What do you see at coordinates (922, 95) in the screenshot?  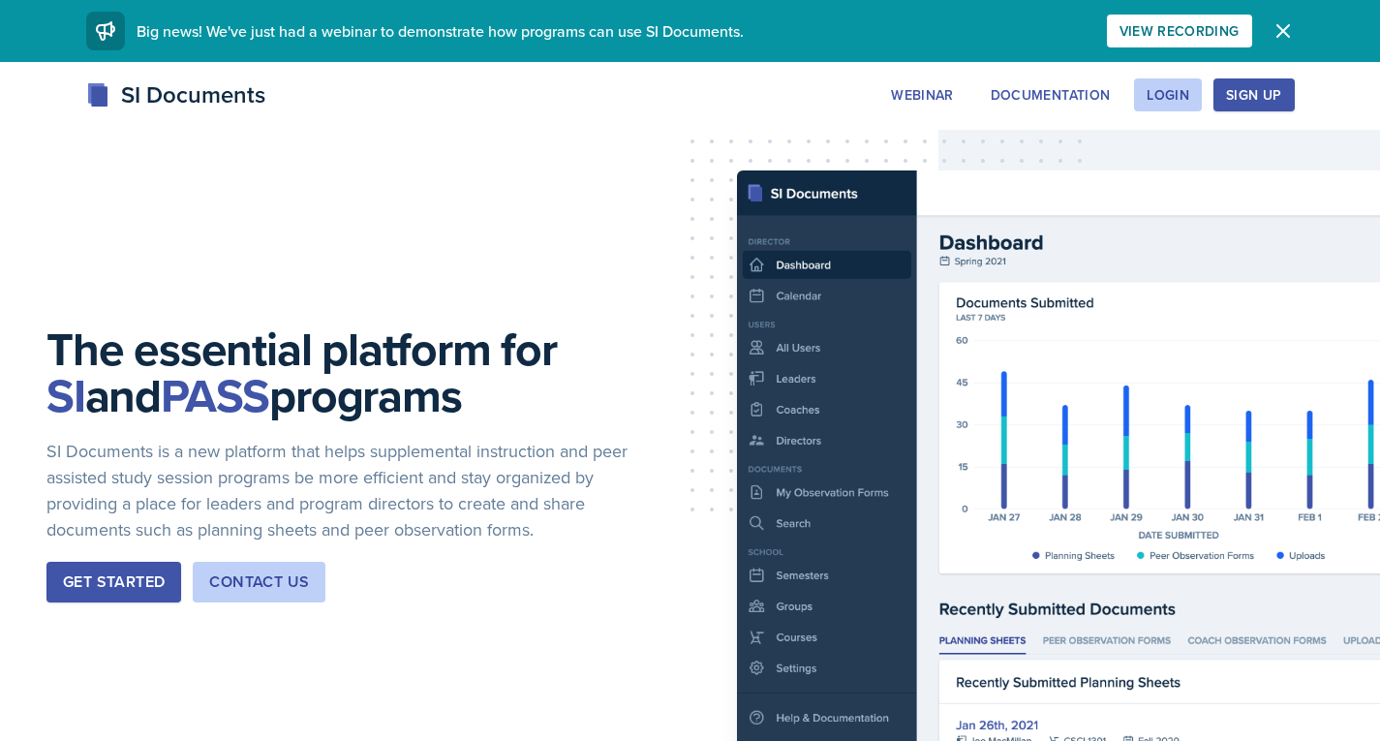 I see `button: Webinar` at bounding box center [922, 95].